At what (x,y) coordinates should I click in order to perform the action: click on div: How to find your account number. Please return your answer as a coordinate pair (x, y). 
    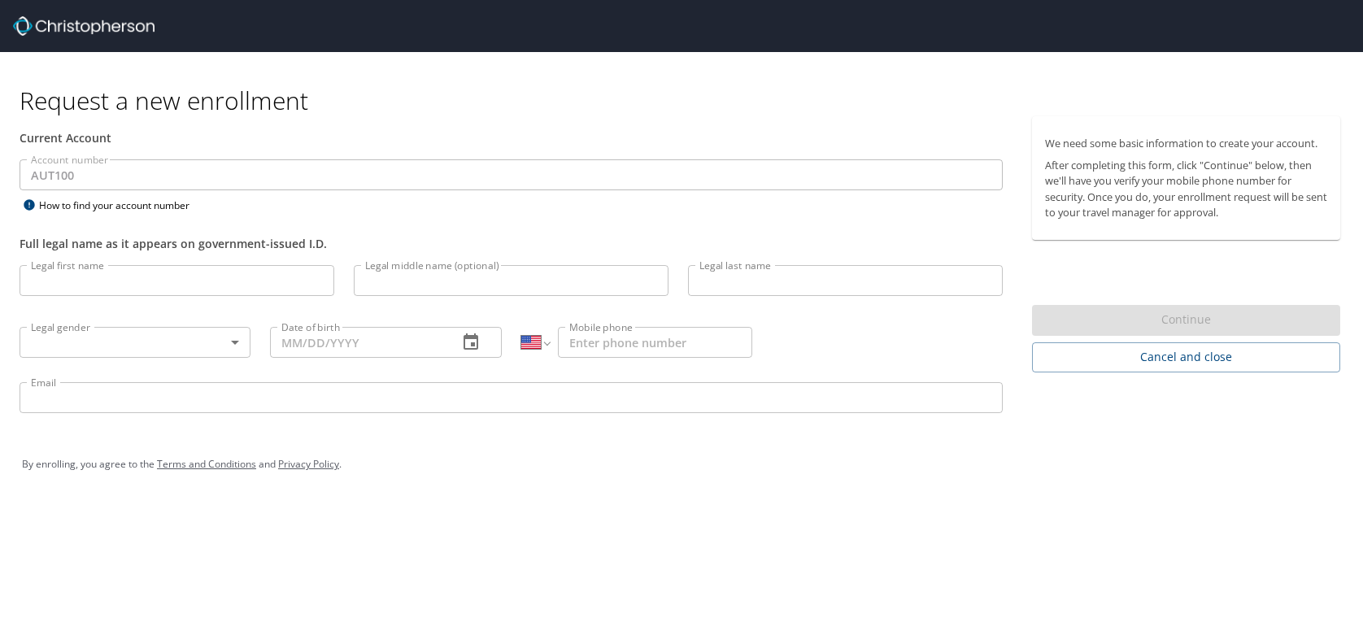
    Looking at the image, I should click on (121, 205).